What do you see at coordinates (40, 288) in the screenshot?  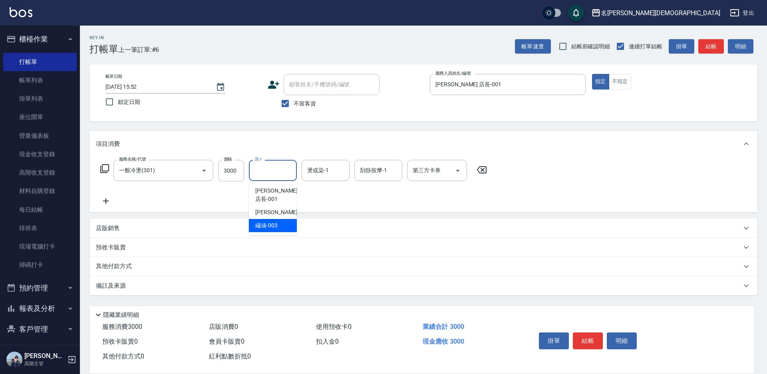 I see `button: 預約管理` at bounding box center [40, 288].